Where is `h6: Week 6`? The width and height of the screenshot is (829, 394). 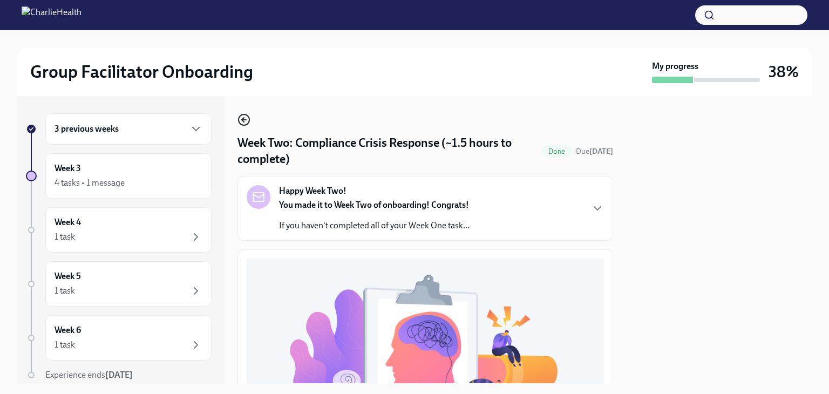
h6: Week 6 is located at coordinates (67, 330).